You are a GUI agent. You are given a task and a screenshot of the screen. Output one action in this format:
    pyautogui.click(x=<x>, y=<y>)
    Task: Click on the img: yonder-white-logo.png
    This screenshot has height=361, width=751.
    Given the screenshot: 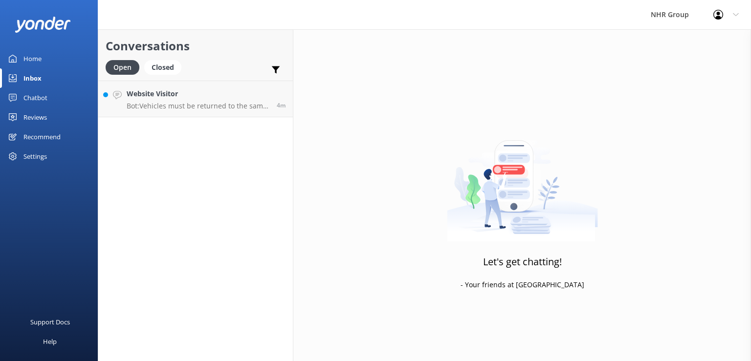 What is the action you would take?
    pyautogui.click(x=43, y=24)
    